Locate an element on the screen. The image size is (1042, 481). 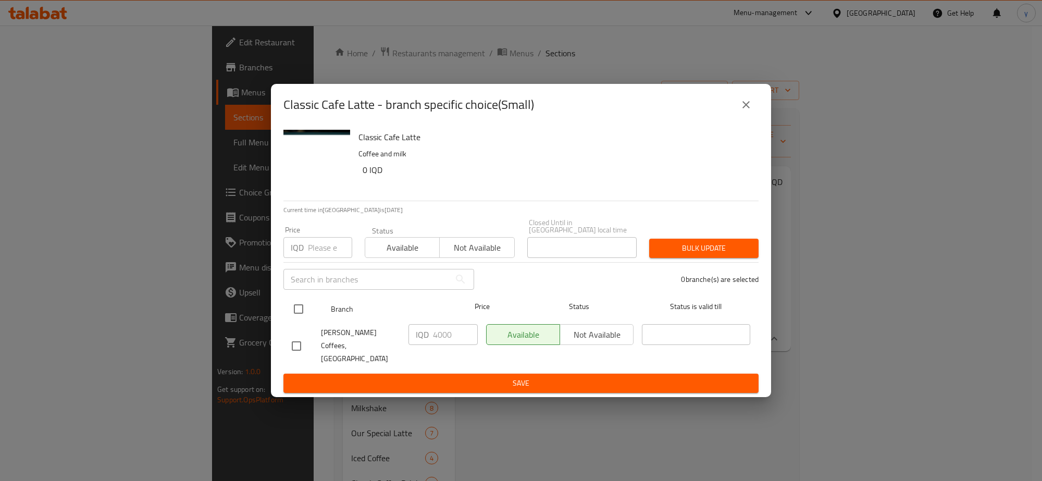
h2: Classic Cafe Latte - branch specific choice(Small) is located at coordinates (409, 105).